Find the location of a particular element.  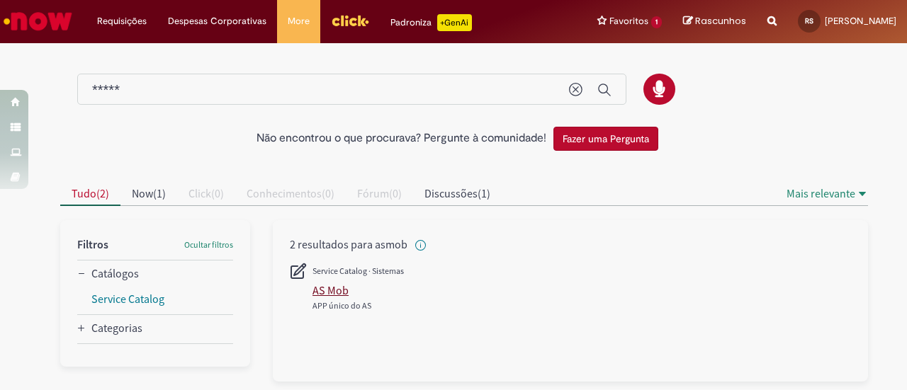

h2: Não encontrou o que procurava? Pergunte à comunidade! is located at coordinates (401, 139).